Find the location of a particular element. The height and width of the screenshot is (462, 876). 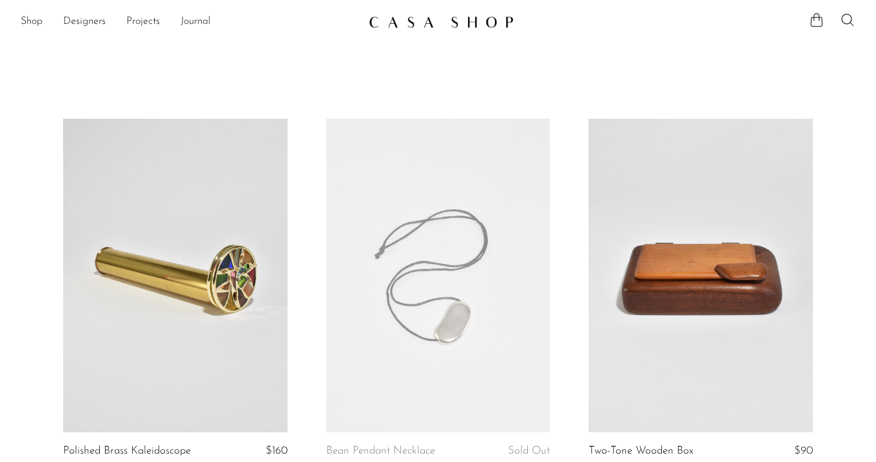

ul: NEW HEADER MENU is located at coordinates (190, 22).